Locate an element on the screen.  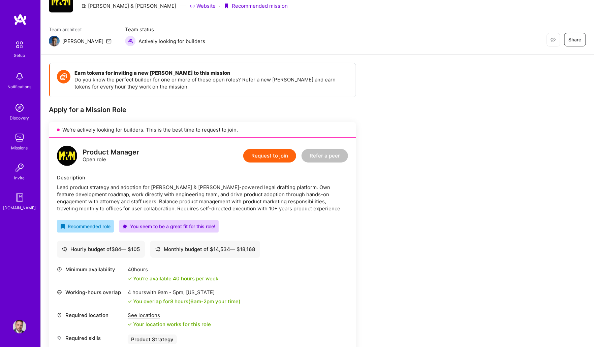
img: discovery is located at coordinates (20, 108).